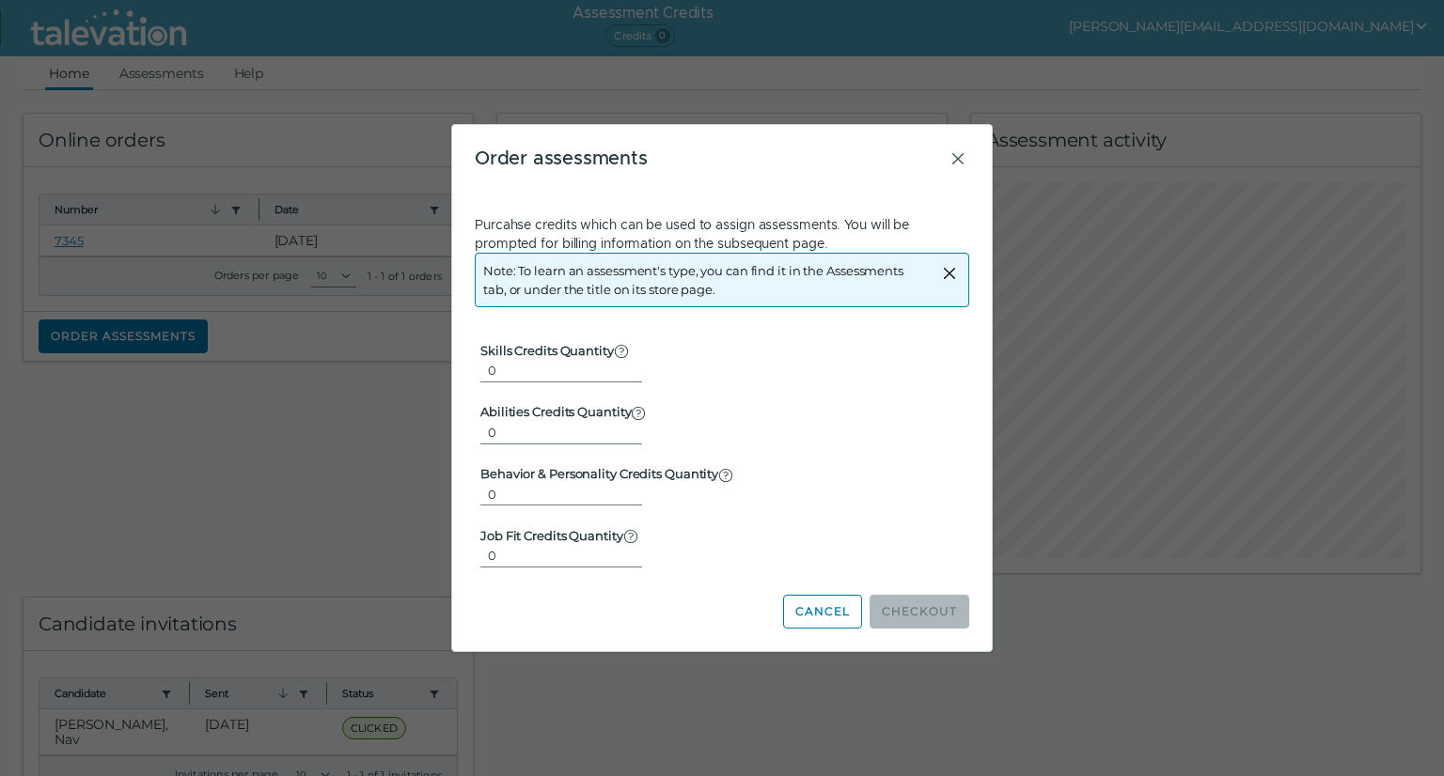  Describe the element at coordinates (555, 352) in the screenshot. I see `label: Skills Credits Quantity` at that location.